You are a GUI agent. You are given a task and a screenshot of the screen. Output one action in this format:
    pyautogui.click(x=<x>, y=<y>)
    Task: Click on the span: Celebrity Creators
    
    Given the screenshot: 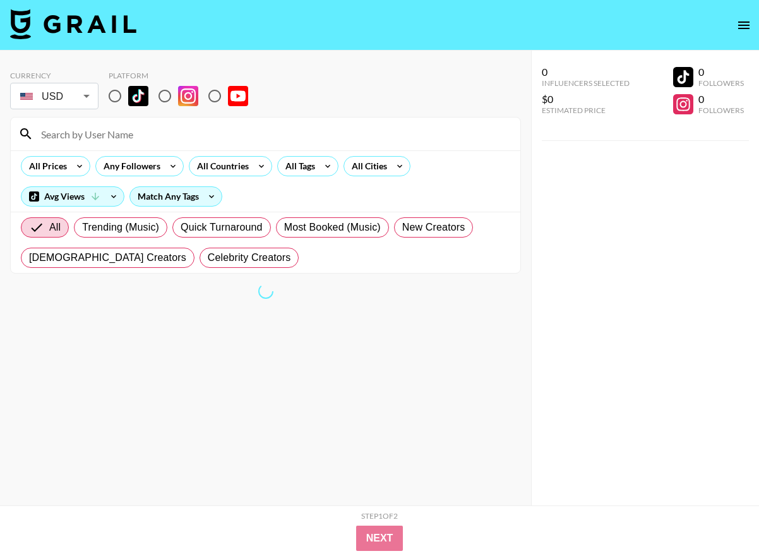 What is the action you would take?
    pyautogui.click(x=249, y=258)
    